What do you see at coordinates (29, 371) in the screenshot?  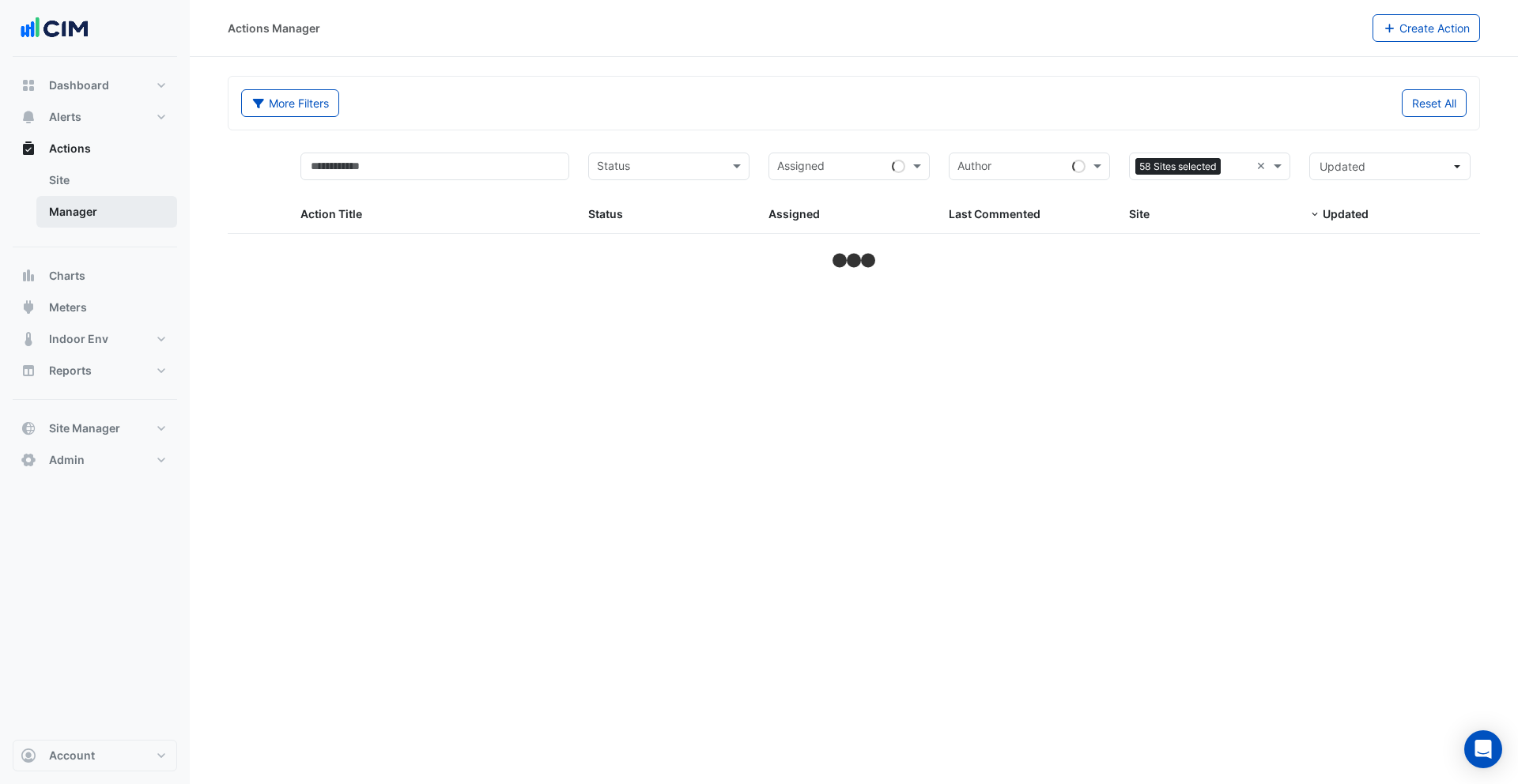 I see `app-icon: Reports` at bounding box center [29, 371].